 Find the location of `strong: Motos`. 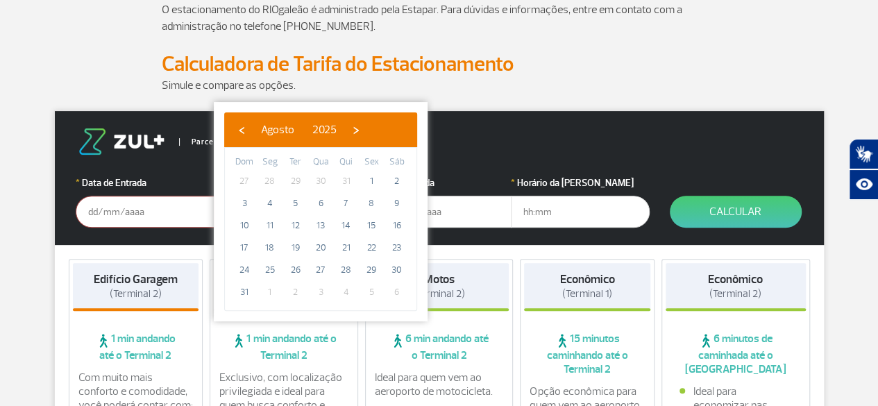

strong: Motos is located at coordinates (439, 279).